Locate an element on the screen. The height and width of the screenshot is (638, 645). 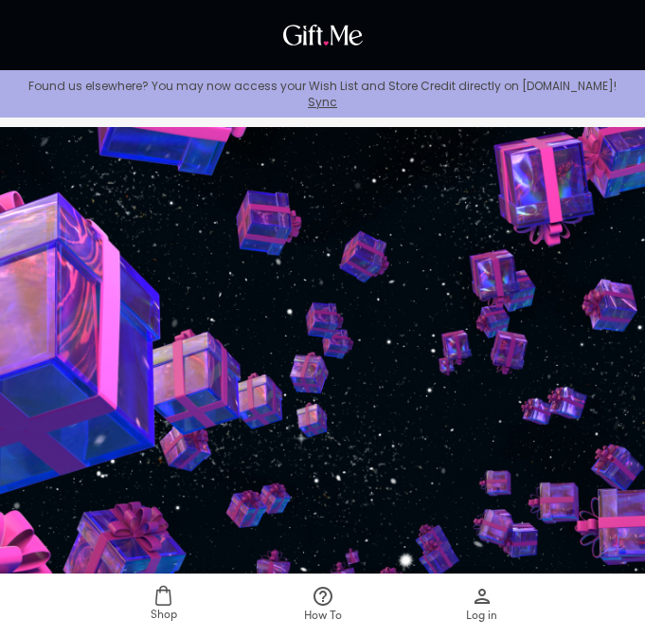
a: Shop is located at coordinates (164, 605).